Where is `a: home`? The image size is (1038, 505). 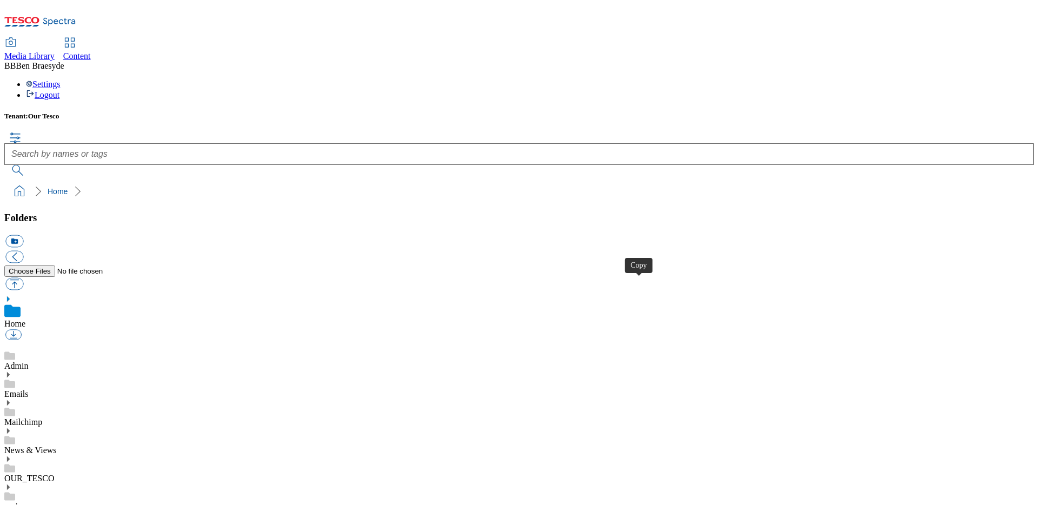 a: home is located at coordinates (19, 191).